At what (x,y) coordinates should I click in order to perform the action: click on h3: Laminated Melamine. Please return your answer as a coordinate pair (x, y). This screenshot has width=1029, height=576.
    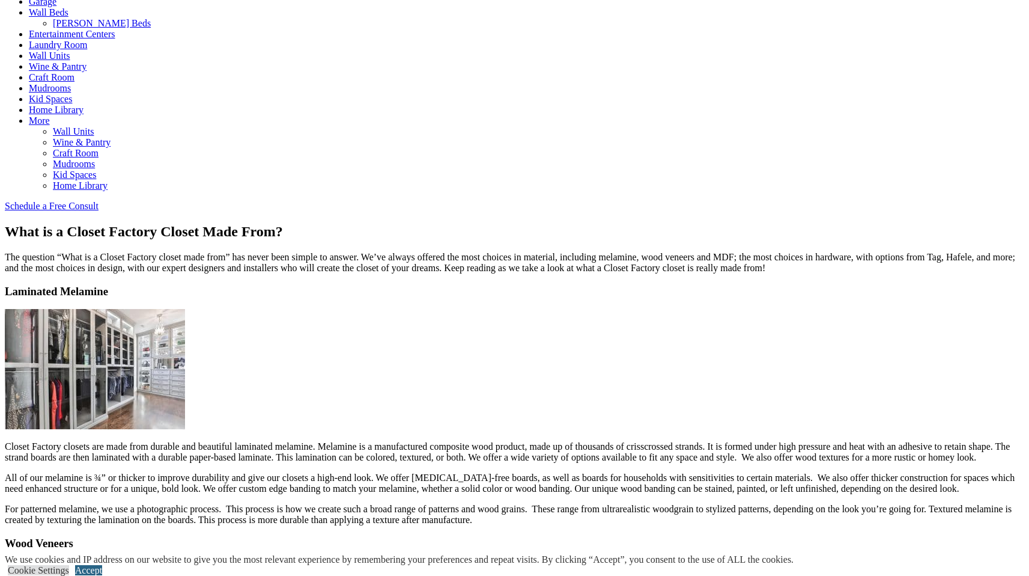
    Looking at the image, I should click on (514, 291).